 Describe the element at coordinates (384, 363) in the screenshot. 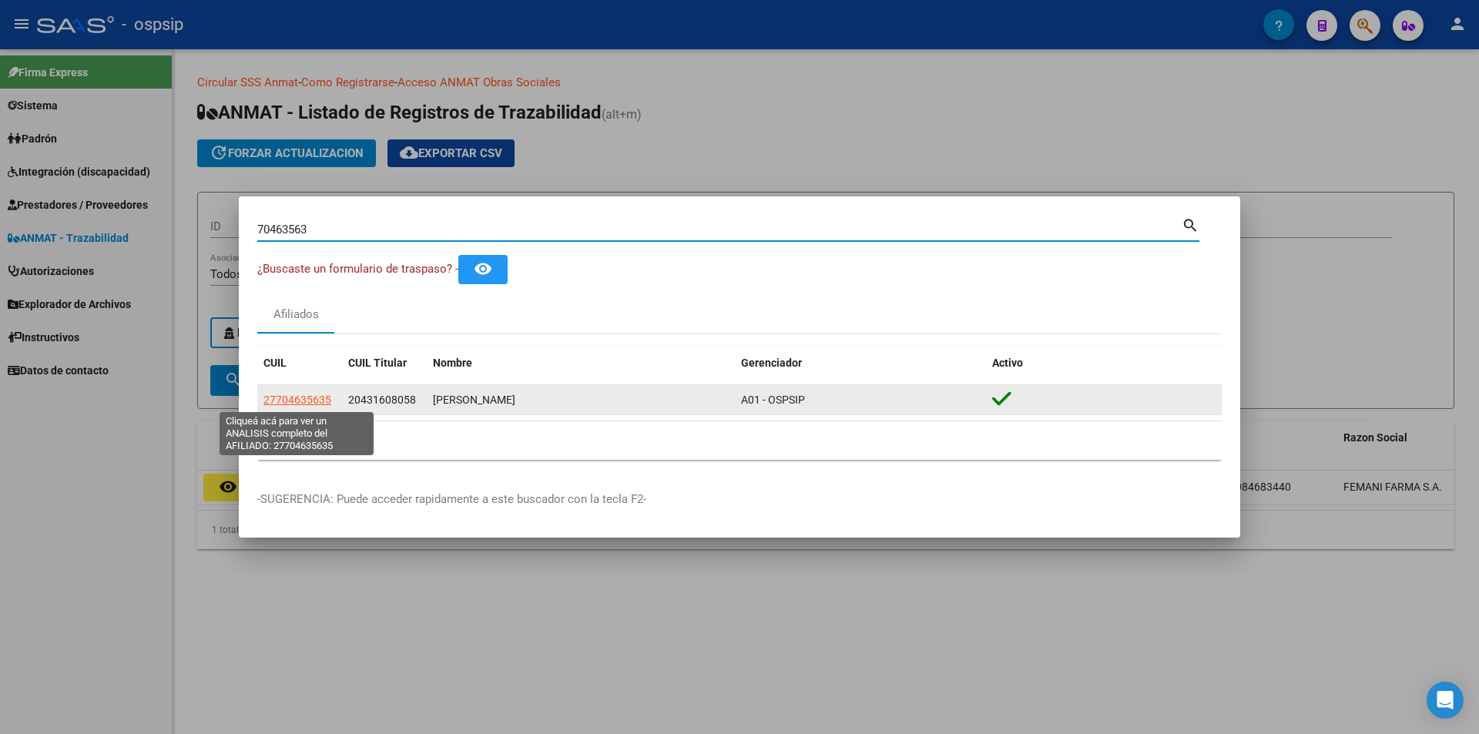

I see `datatable-header-cell: CUIL Titular` at that location.